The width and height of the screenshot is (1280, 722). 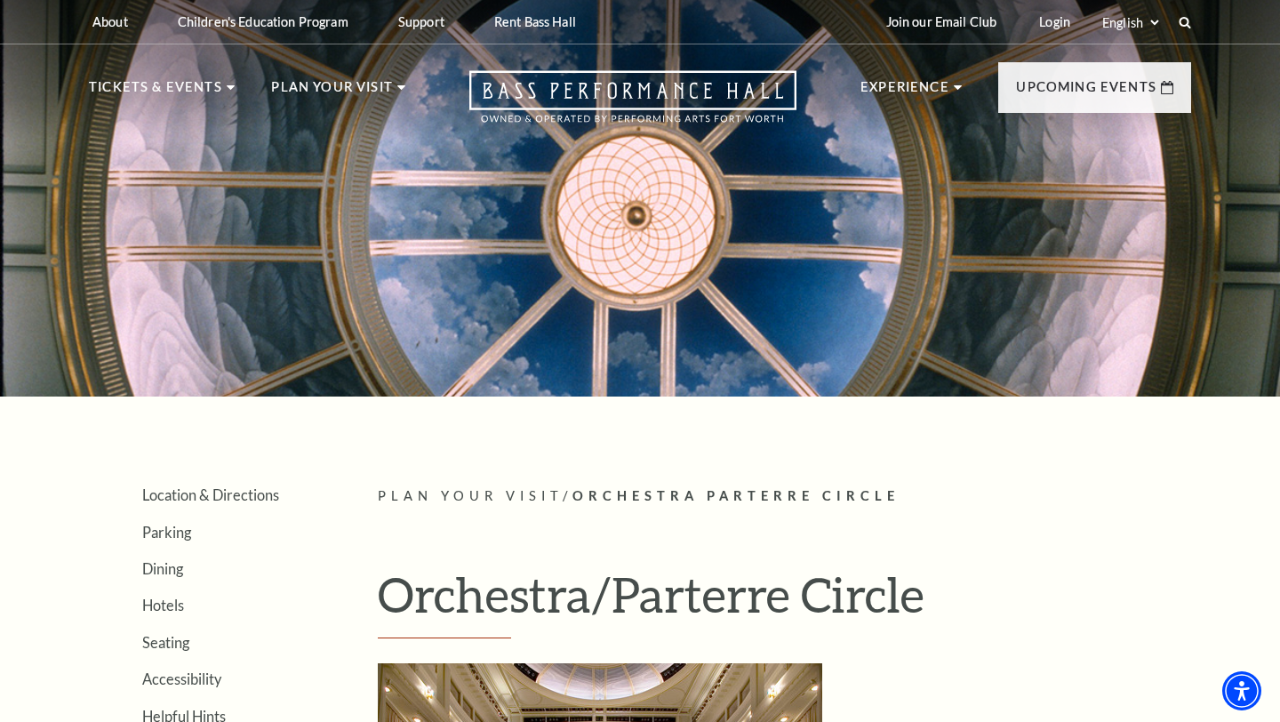 What do you see at coordinates (470, 495) in the screenshot?
I see `span: Plan Your Visit` at bounding box center [470, 495].